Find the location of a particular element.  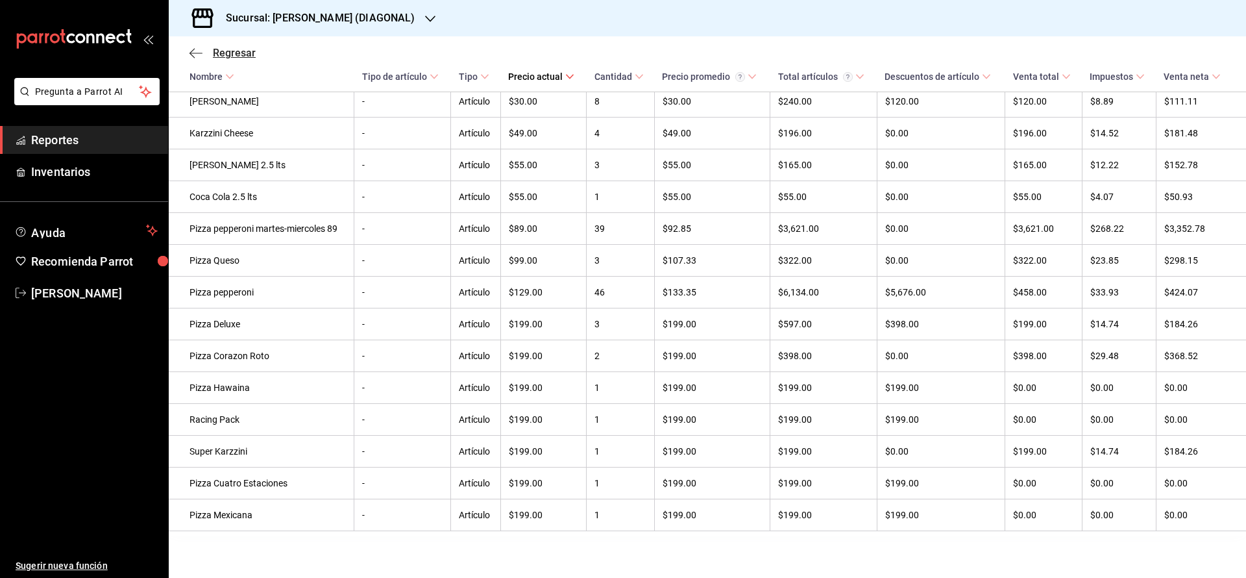

svg: Precio promedio = Total artículos / cantidad is located at coordinates (740, 77).